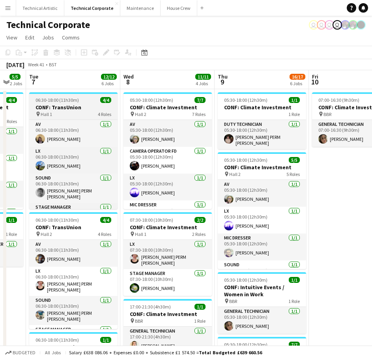  What do you see at coordinates (48, 38) in the screenshot?
I see `a: Jobs` at bounding box center [48, 38].